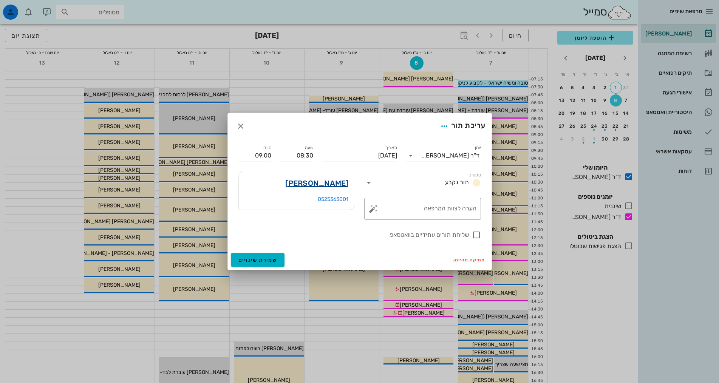 Image resolution: width=719 pixels, height=383 pixels. What do you see at coordinates (474, 175) in the screenshot?
I see `label: סטטוס` at bounding box center [474, 175].